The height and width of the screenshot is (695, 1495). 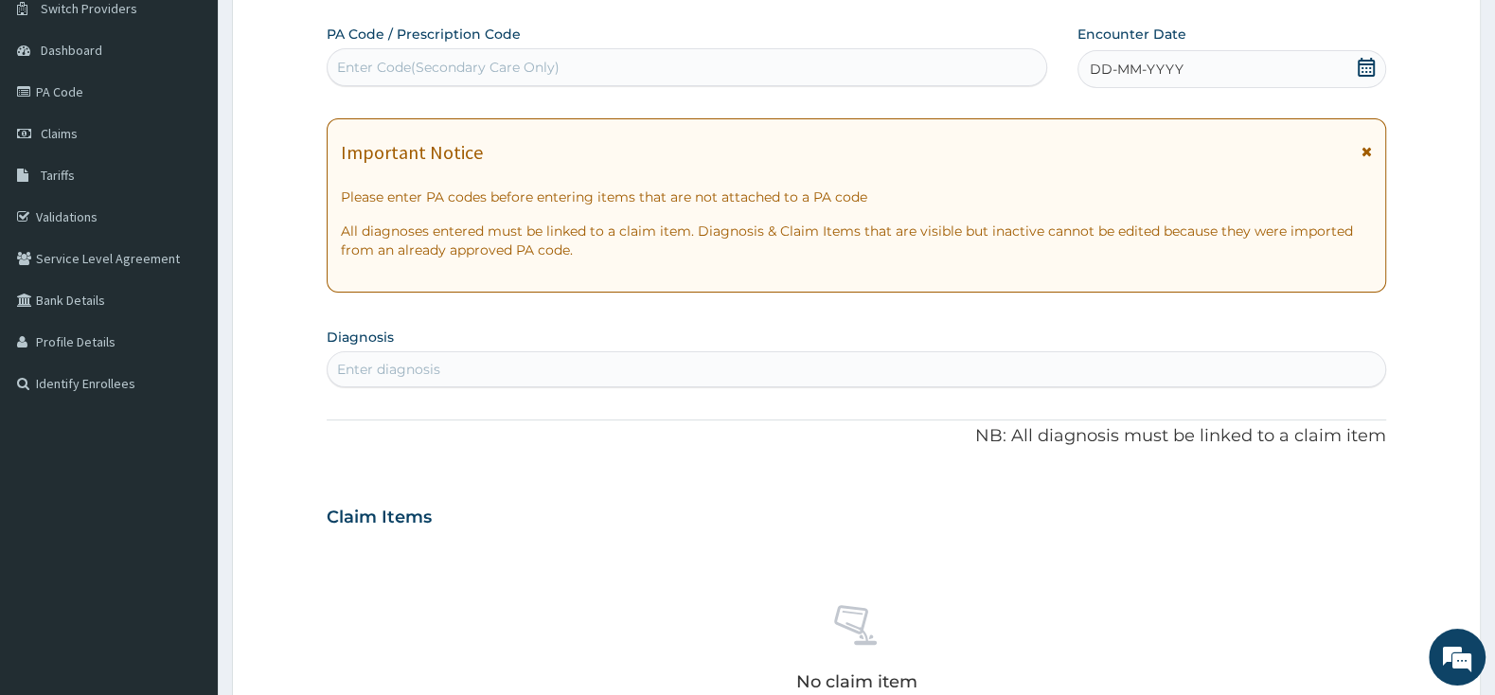 What do you see at coordinates (1136, 69) in the screenshot?
I see `span: DD-MM-YYYY` at bounding box center [1136, 69].